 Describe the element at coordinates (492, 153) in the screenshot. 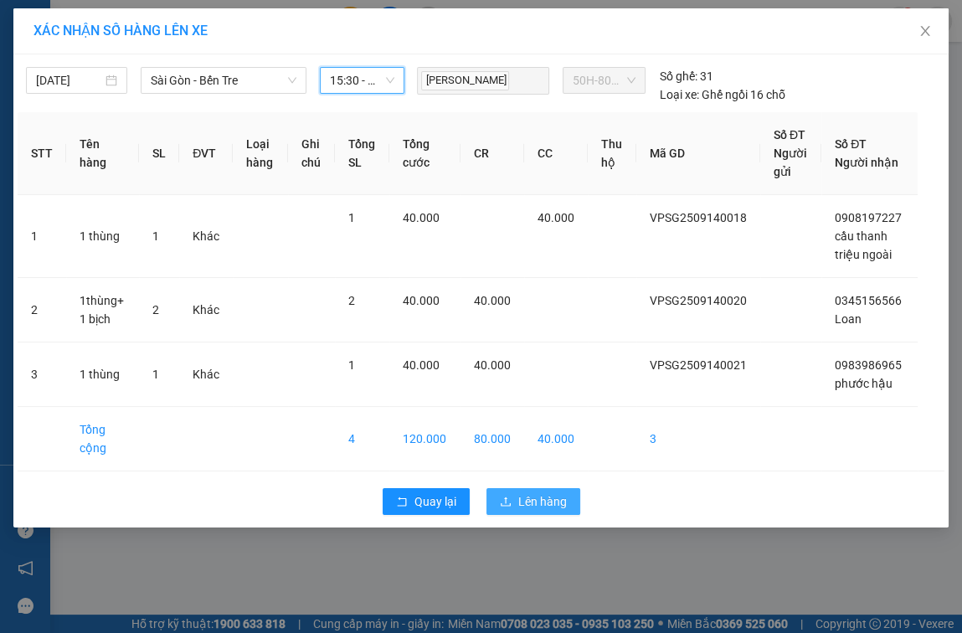

I see `th: CR` at that location.